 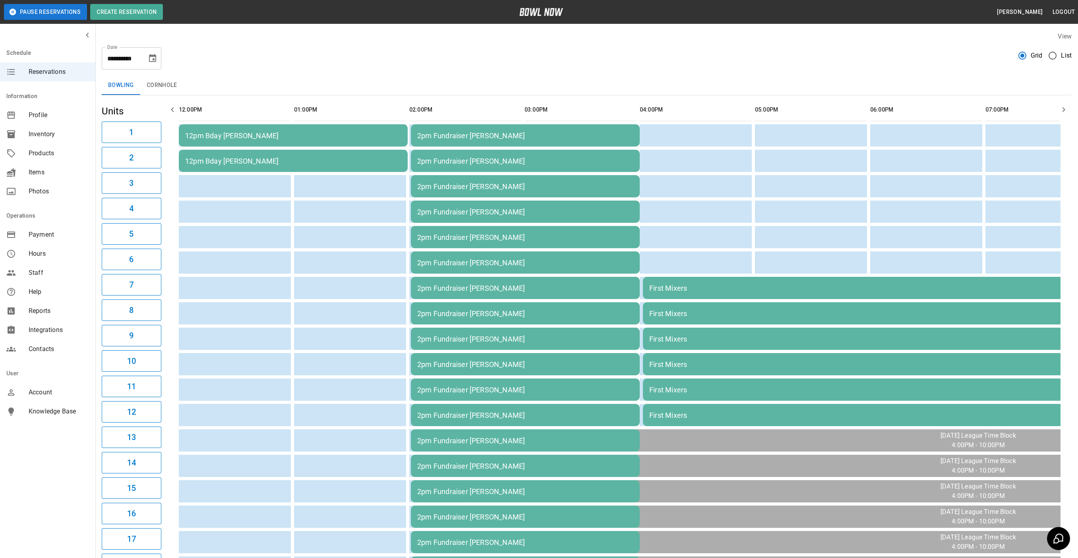 What do you see at coordinates (1064, 36) in the screenshot?
I see `label: View` at bounding box center [1064, 36].